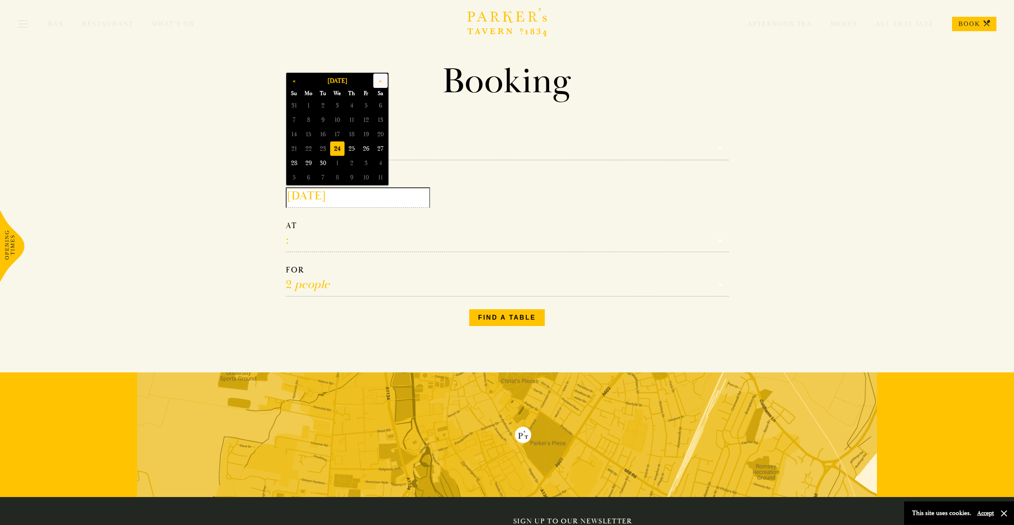  I want to click on span: Mo, so click(309, 94).